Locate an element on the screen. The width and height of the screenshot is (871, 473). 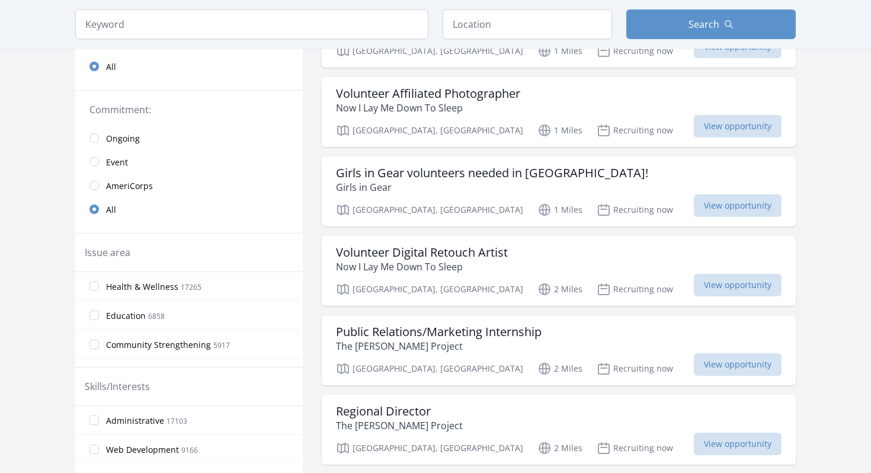
legend: Skills/Interests is located at coordinates (117, 386).